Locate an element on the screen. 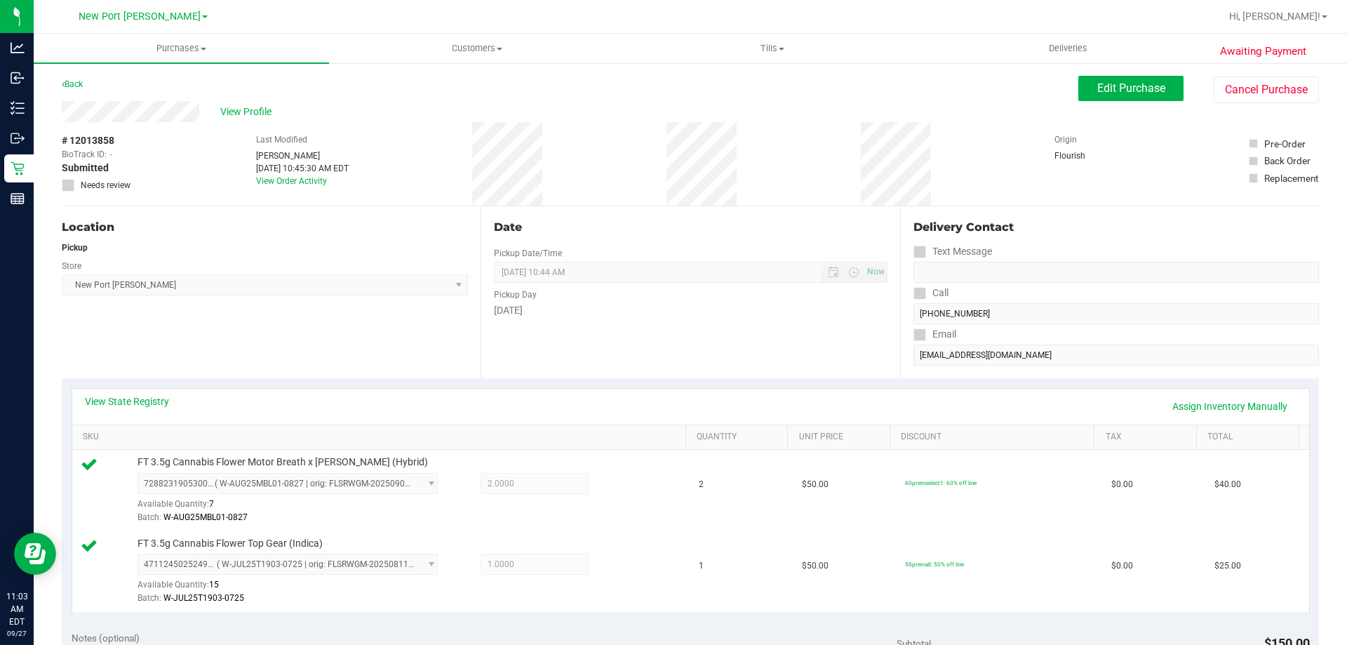 Image resolution: width=1347 pixels, height=645 pixels. span: Submitted is located at coordinates (85, 168).